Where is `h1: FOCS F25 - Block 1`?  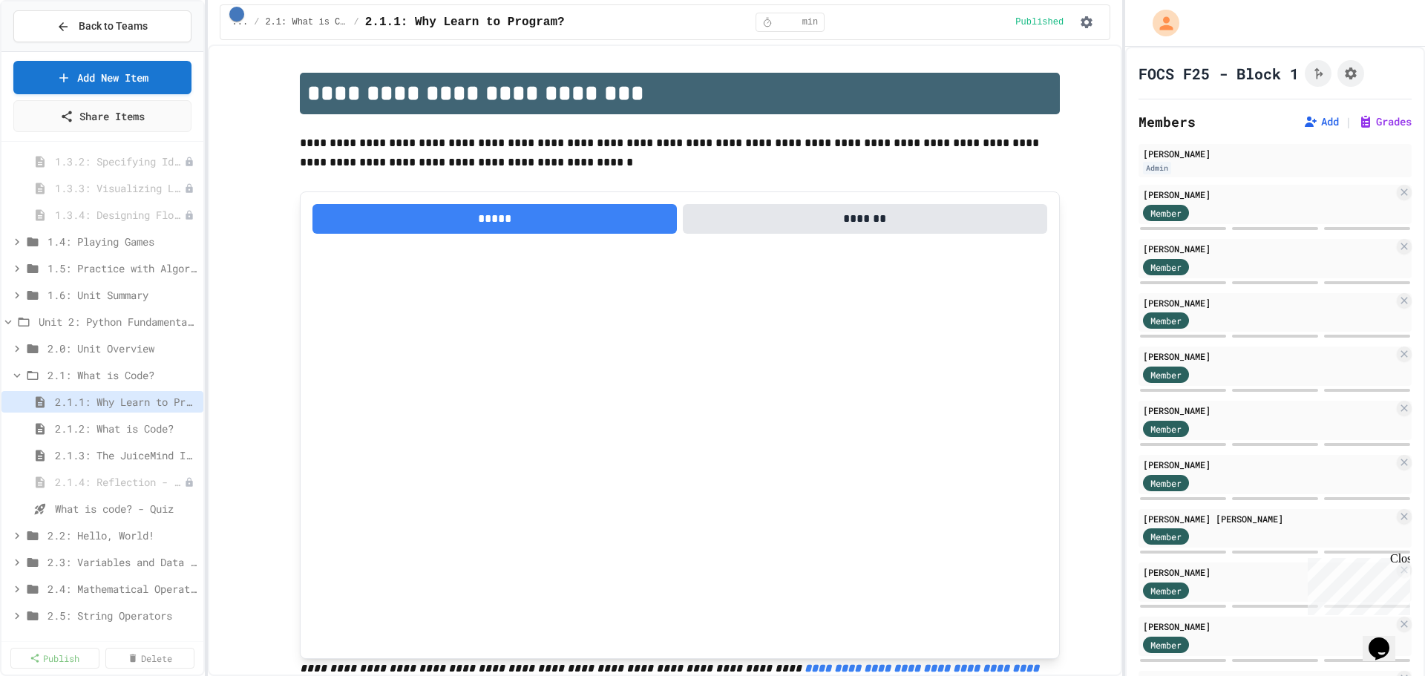
h1: FOCS F25 - Block 1 is located at coordinates (1219, 73).